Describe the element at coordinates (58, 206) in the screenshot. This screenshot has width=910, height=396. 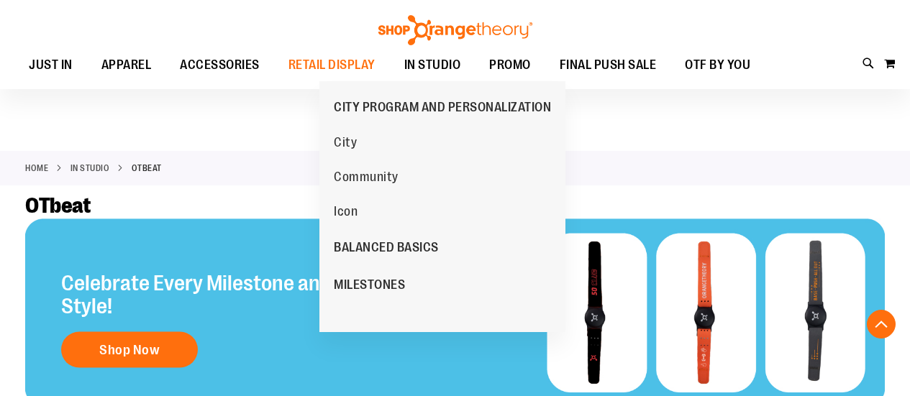
I see `span: OTbeat` at that location.